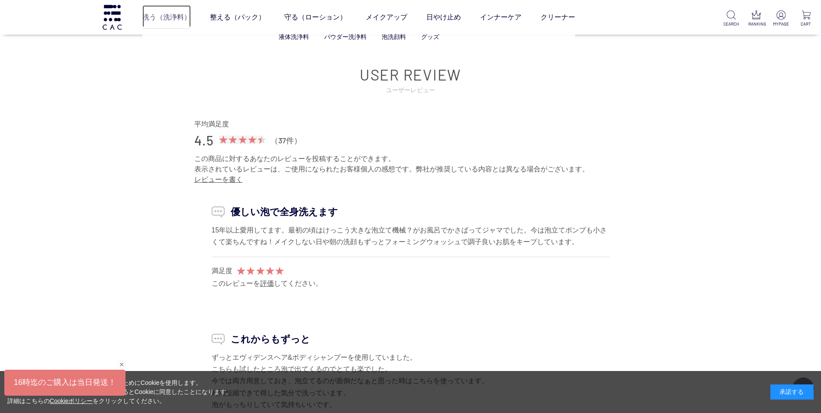 This screenshot has height=413, width=821. I want to click on a: 日やけ止め, so click(444, 17).